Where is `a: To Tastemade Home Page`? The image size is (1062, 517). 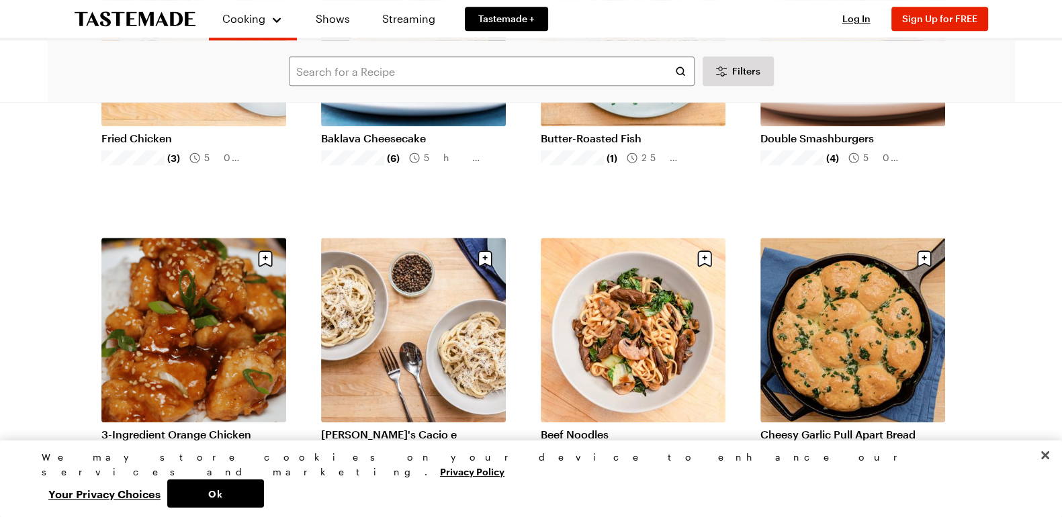
a: To Tastemade Home Page is located at coordinates (135, 19).